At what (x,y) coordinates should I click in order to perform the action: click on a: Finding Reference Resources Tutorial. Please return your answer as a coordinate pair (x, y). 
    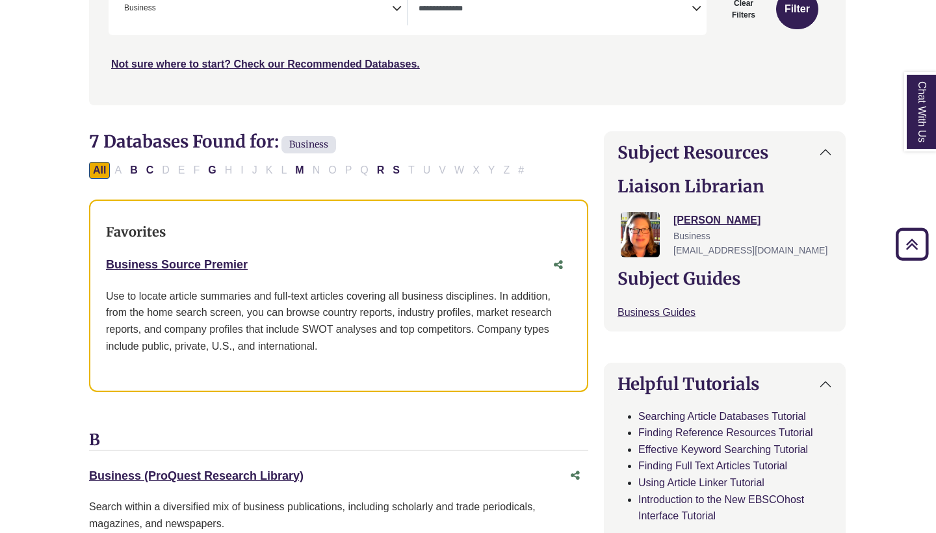
    Looking at the image, I should click on (725, 432).